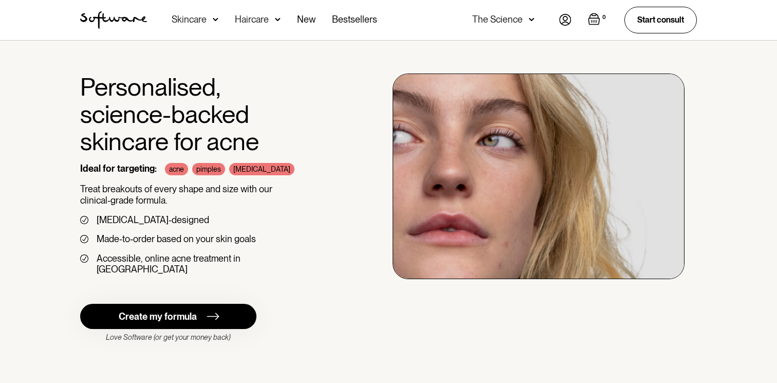  Describe the element at coordinates (168, 337) in the screenshot. I see `div: Love Software (or get your money back)` at that location.